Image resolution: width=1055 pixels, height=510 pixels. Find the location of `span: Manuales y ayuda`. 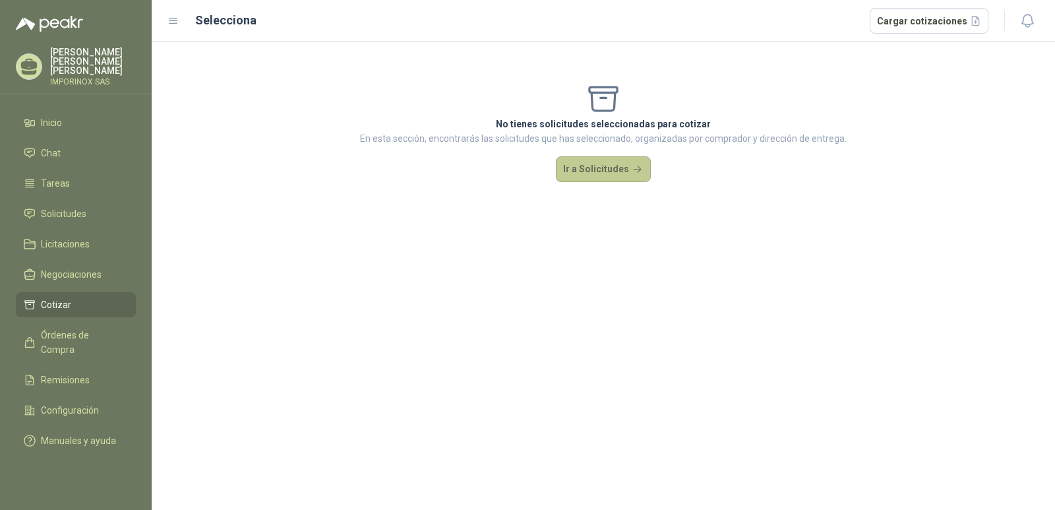

span: Manuales y ayuda is located at coordinates (78, 441).